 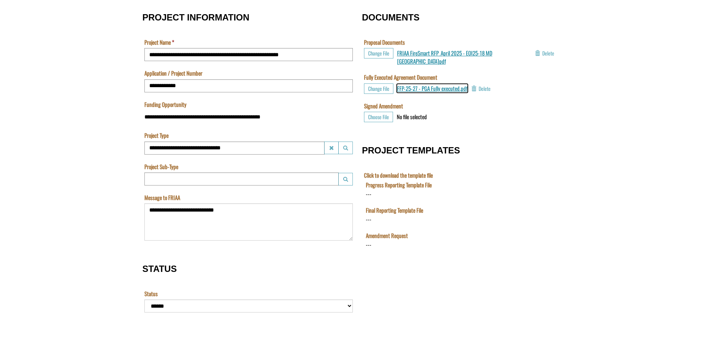 What do you see at coordinates (465, 202) in the screenshot?
I see `fieldset: PROJECT TEMPLATES` at bounding box center [465, 202].